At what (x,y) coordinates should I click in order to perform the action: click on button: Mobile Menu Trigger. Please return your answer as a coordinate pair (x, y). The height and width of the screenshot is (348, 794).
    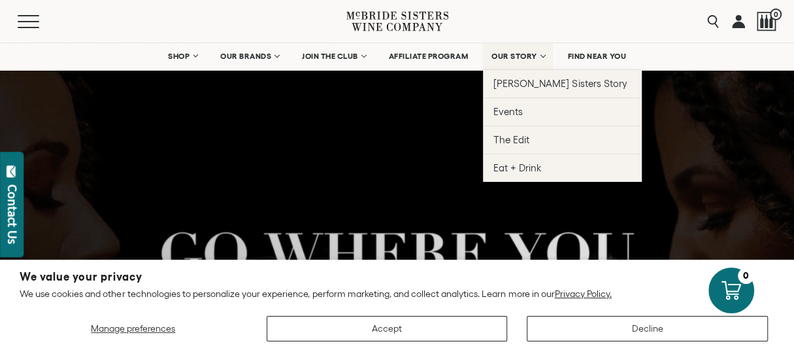
    Looking at the image, I should click on (41, 22).